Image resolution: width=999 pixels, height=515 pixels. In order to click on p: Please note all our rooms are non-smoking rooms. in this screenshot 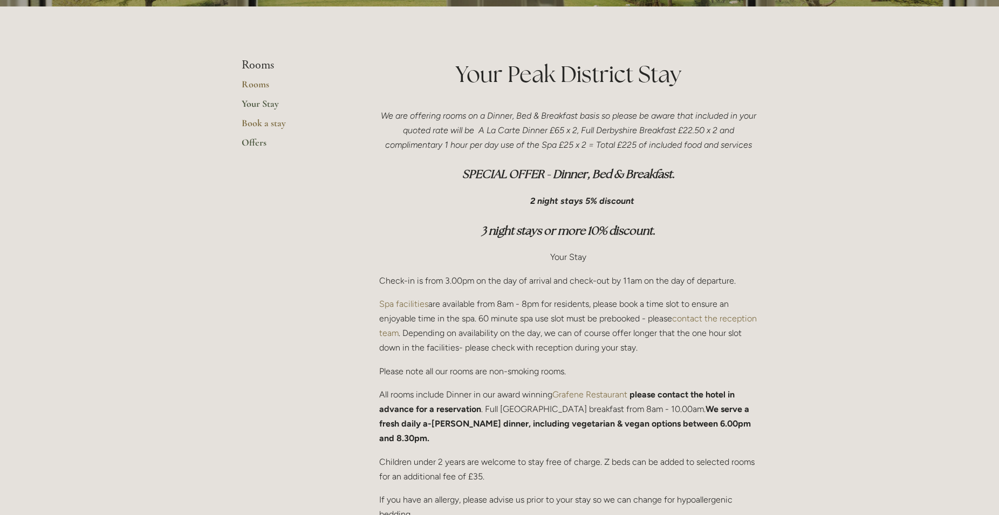, I will do `click(568, 371)`.